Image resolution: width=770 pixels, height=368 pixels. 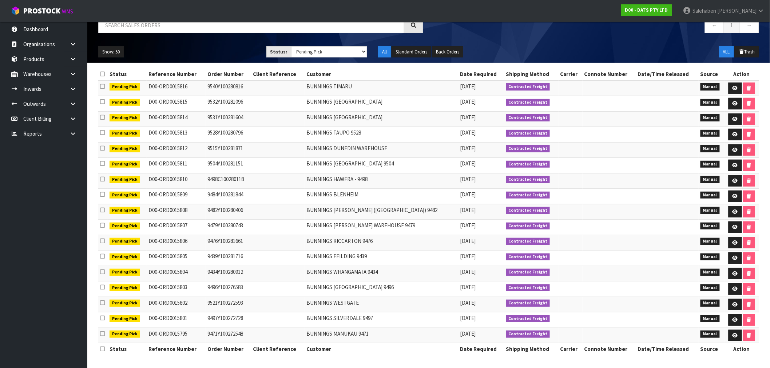 What do you see at coordinates (381, 181) in the screenshot?
I see `td: BUNNINGS HAWERA - 9498` at bounding box center [381, 181].